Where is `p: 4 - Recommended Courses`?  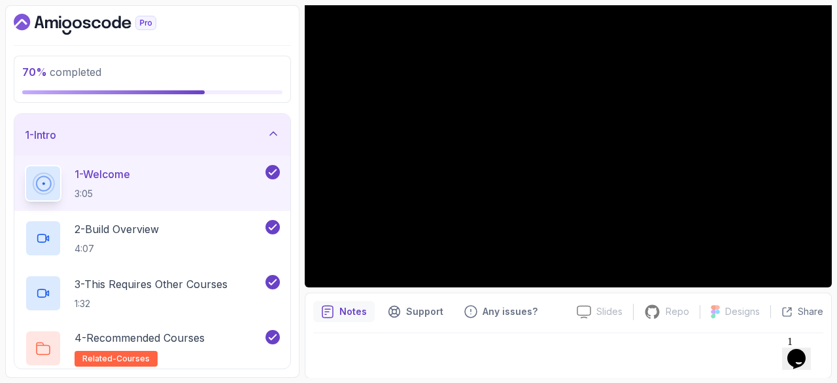 p: 4 - Recommended Courses is located at coordinates (139, 337).